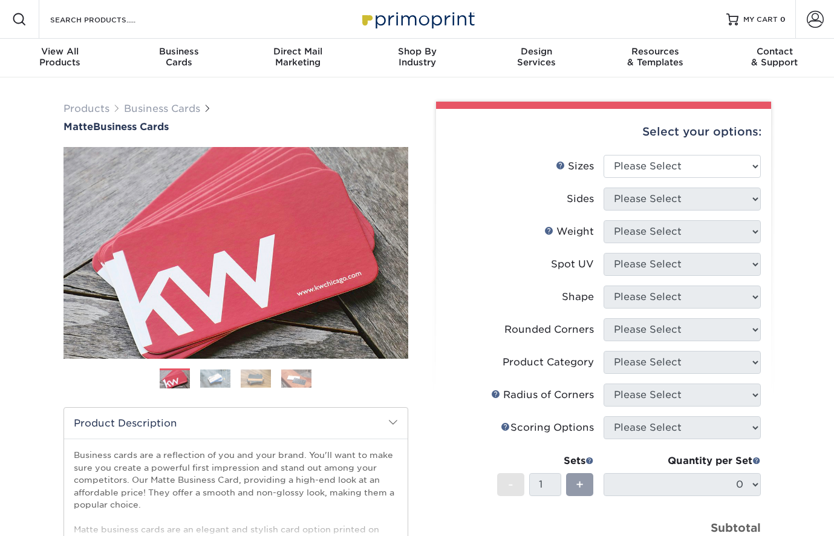 The height and width of the screenshot is (536, 834). Describe the element at coordinates (298, 58) in the screenshot. I see `a: Direct MailMarketing` at that location.